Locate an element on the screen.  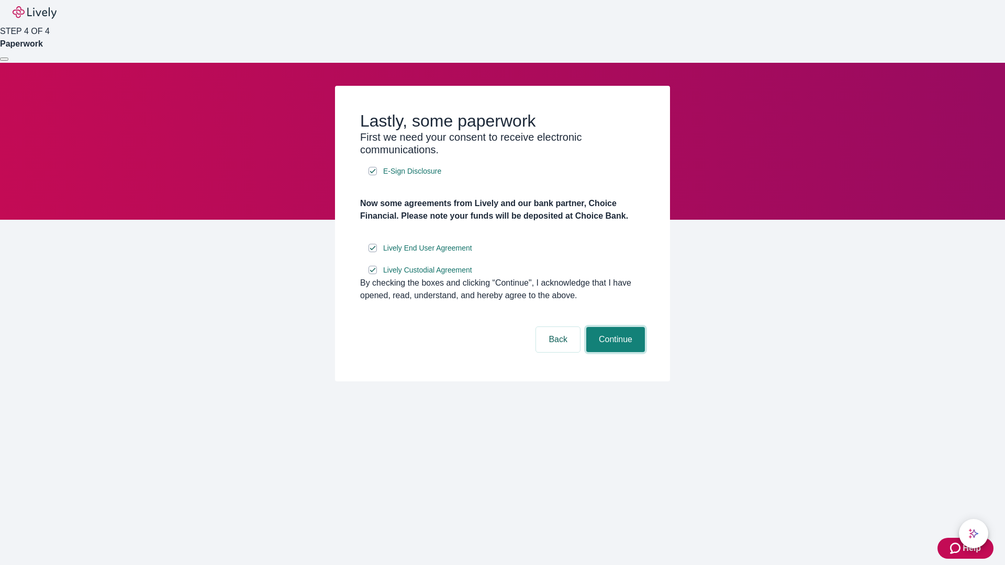
span: Help is located at coordinates (971, 548).